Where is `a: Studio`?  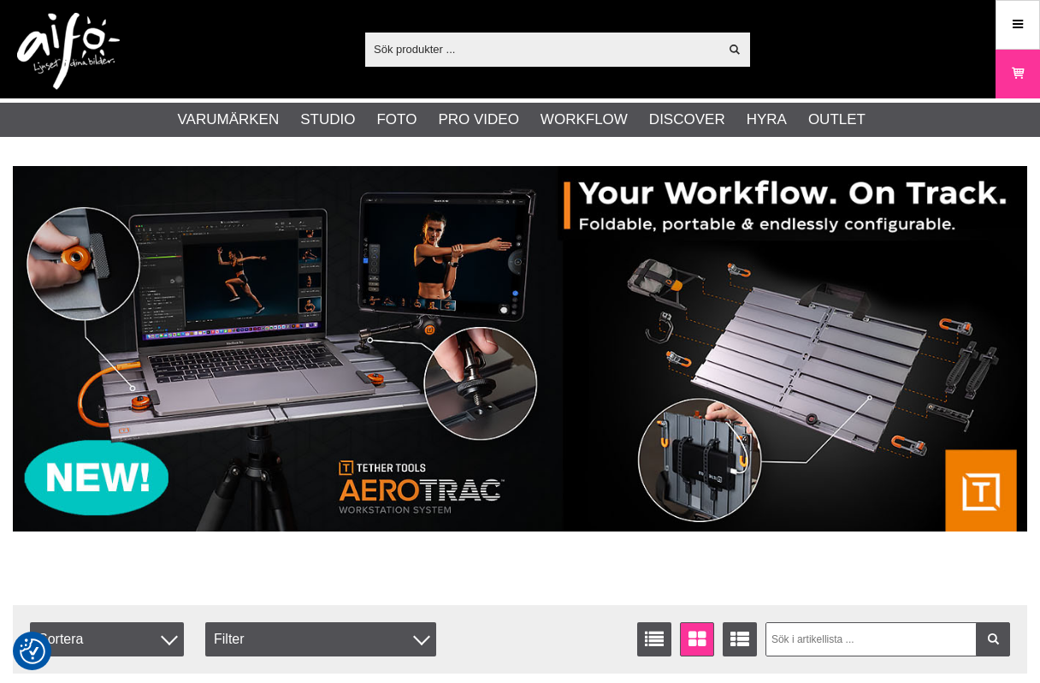 a: Studio is located at coordinates (328, 120).